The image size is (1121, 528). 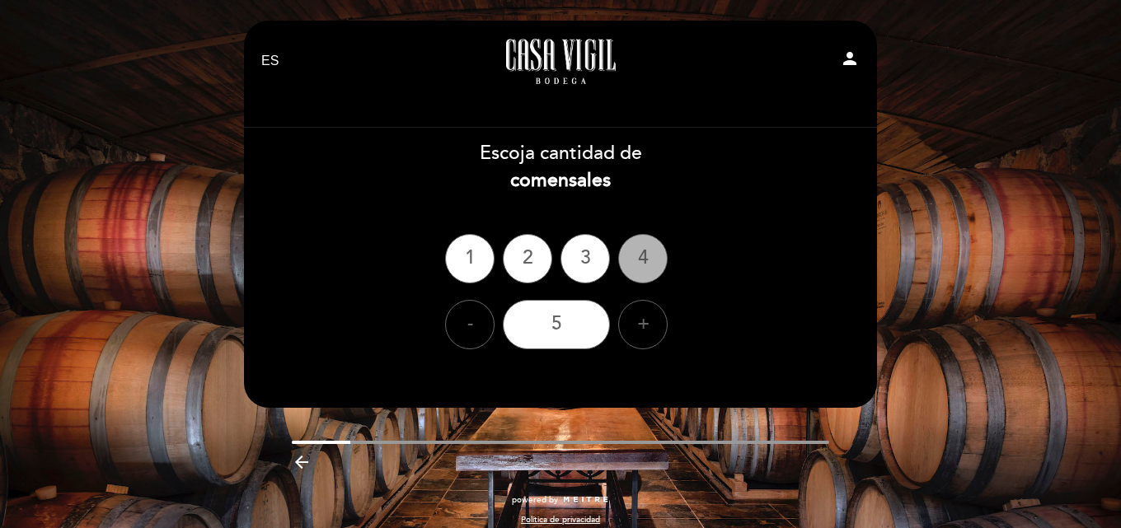 What do you see at coordinates (560, 61) in the screenshot?
I see `a: Casa Vigil - Restaurante` at bounding box center [560, 61].